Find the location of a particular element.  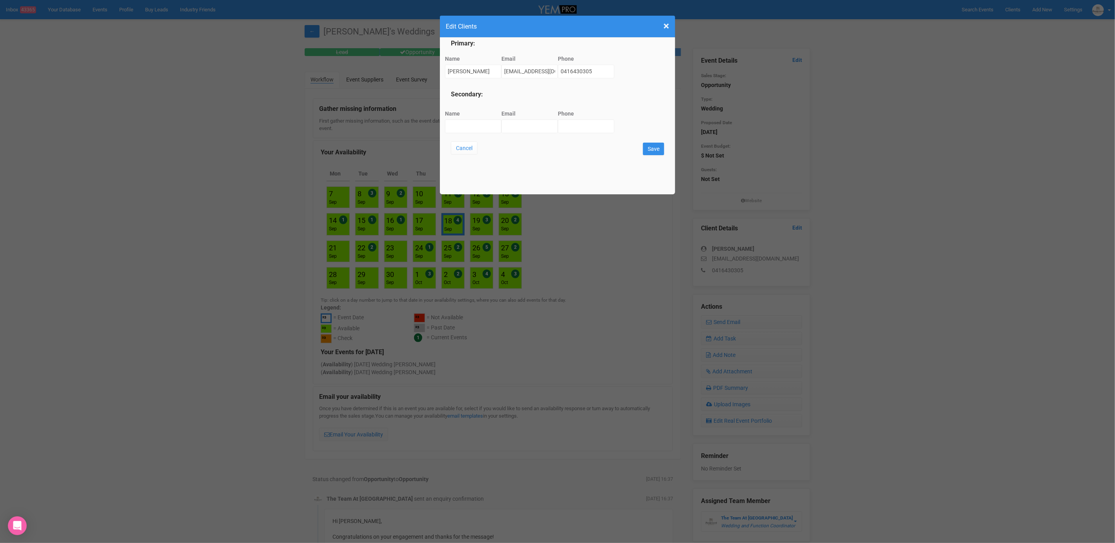

legend: Primary: is located at coordinates (557, 44).